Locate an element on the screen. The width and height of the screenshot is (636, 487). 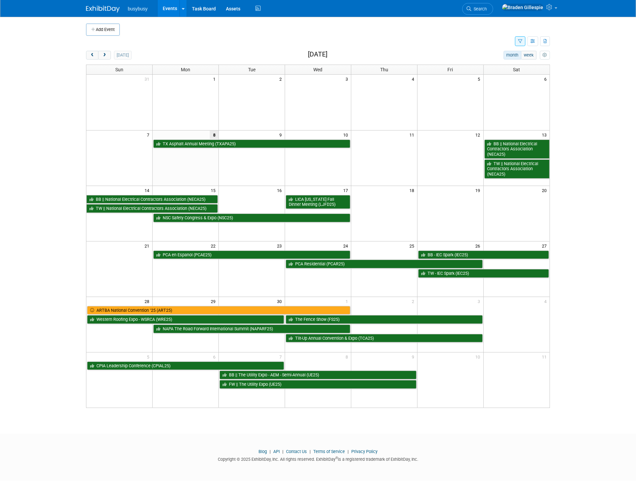
a: Search is located at coordinates (478, 9).